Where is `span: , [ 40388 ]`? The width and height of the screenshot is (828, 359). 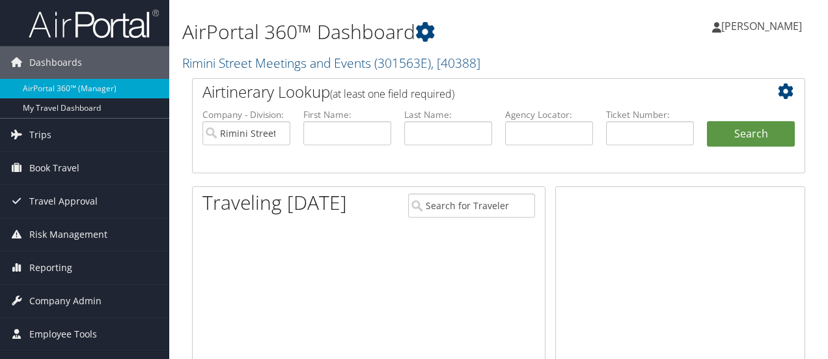
span: , [ 40388 ] is located at coordinates (456, 62).